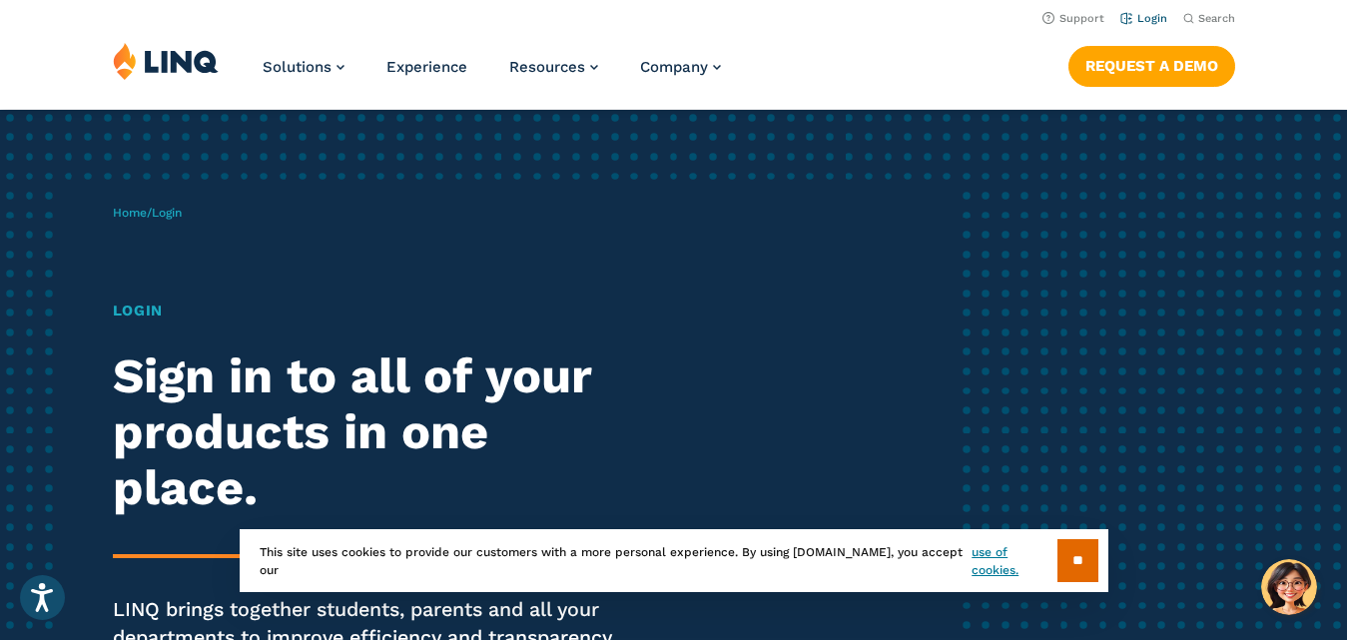 The height and width of the screenshot is (640, 1347). What do you see at coordinates (1216, 18) in the screenshot?
I see `span: Search` at bounding box center [1216, 18].